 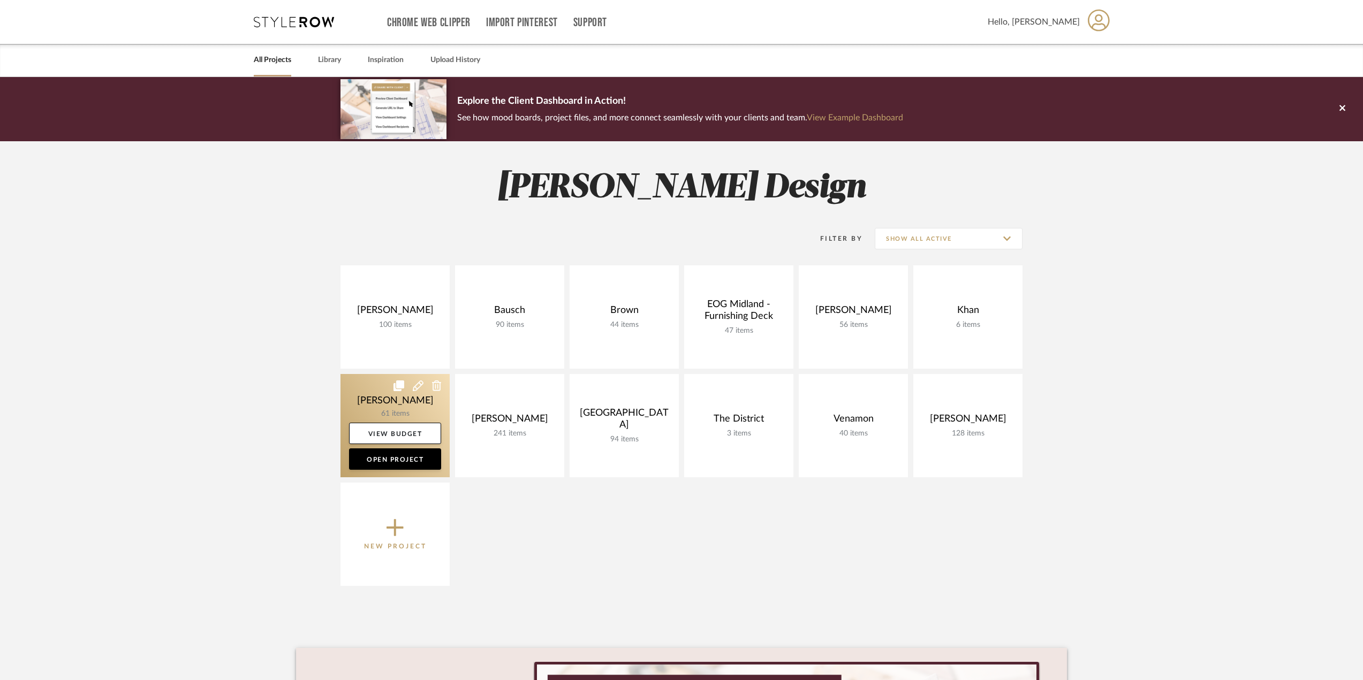 I want to click on div: Brown, so click(x=624, y=313).